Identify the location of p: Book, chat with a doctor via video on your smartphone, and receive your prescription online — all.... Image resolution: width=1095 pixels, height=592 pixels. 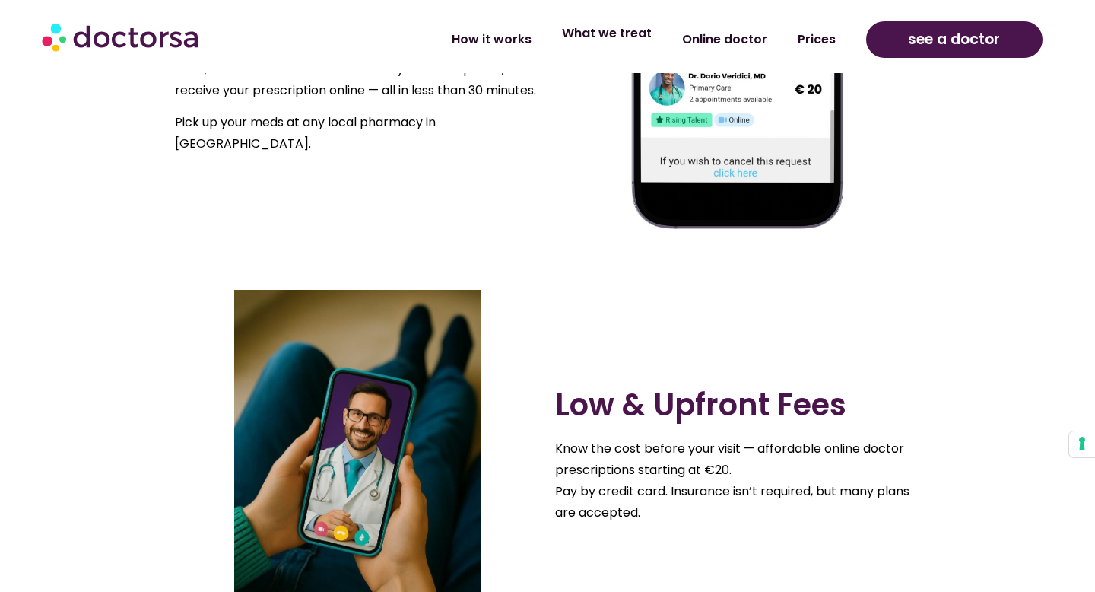
(357, 80).